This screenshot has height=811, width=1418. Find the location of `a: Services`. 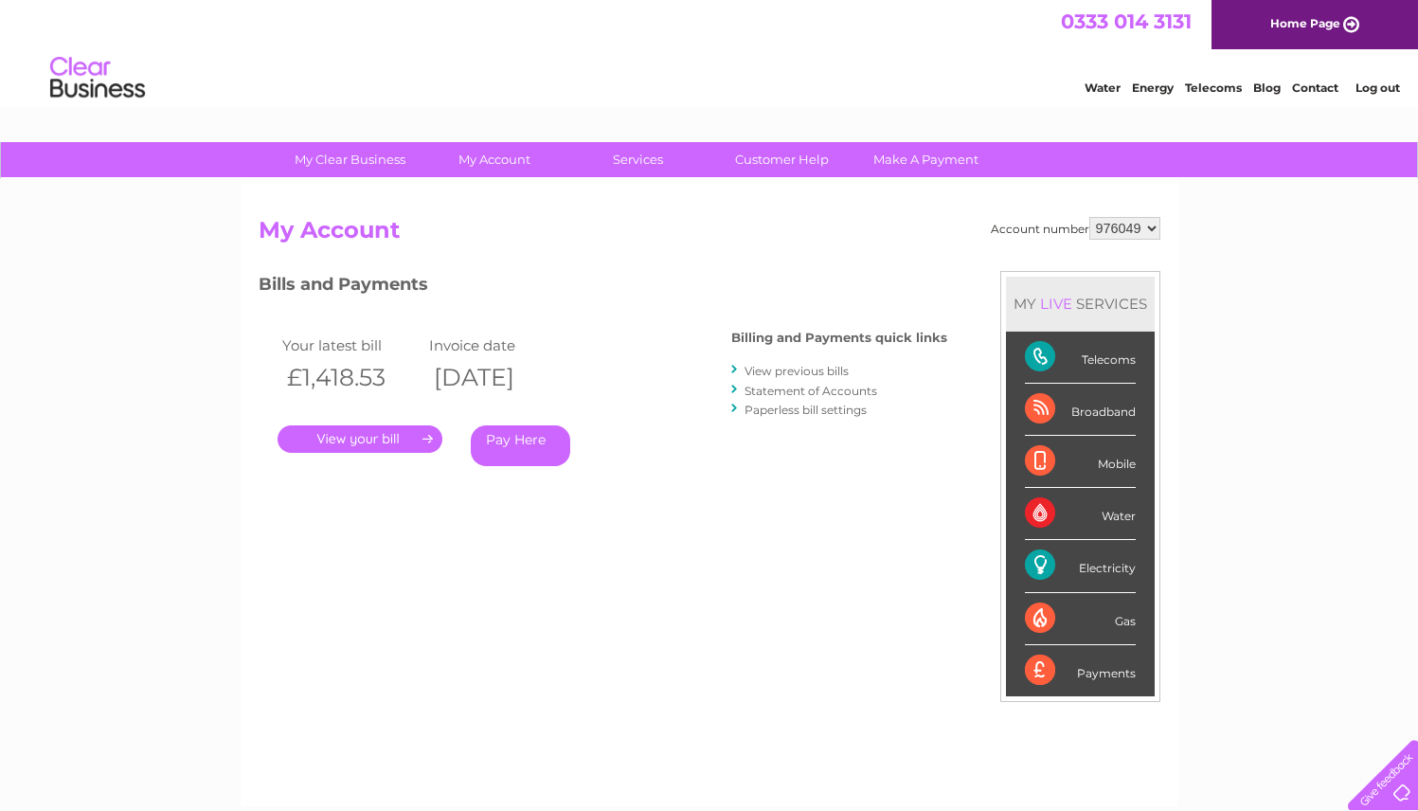

a: Services is located at coordinates (637, 159).